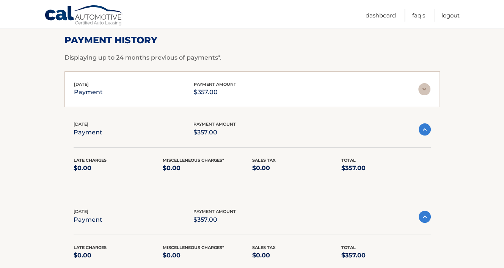 The image size is (504, 268). Describe the element at coordinates (418, 15) in the screenshot. I see `a: FAQ's` at that location.